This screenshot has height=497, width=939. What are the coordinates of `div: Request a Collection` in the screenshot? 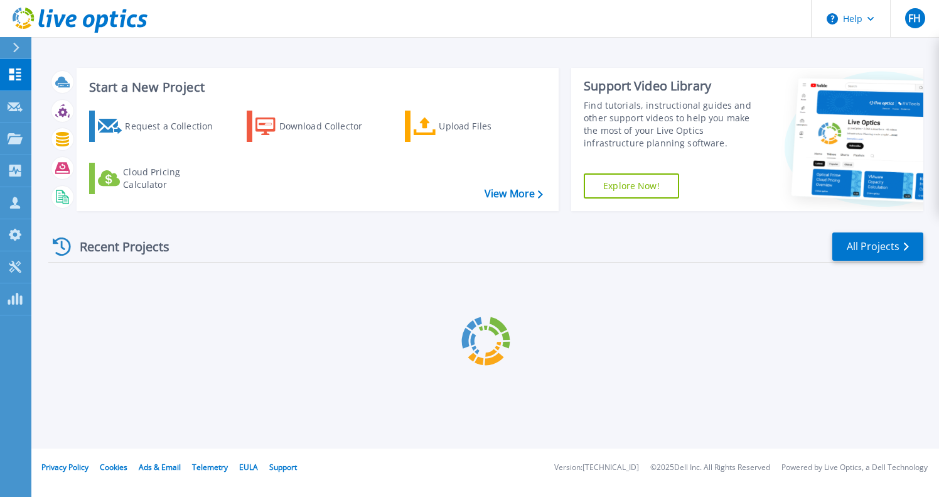 It's located at (175, 126).